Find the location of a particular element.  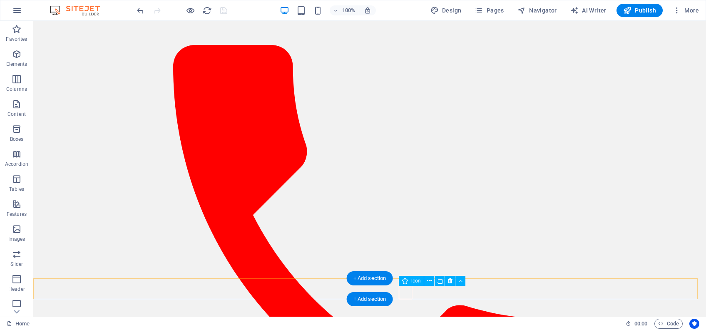

button: AI Writer is located at coordinates (588, 10).